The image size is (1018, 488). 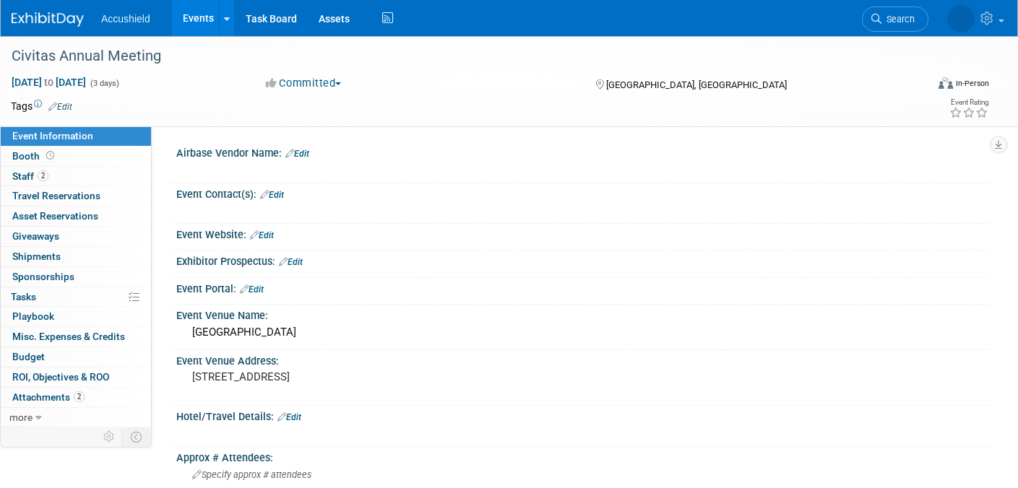 What do you see at coordinates (33, 316) in the screenshot?
I see `span: Playbook` at bounding box center [33, 316].